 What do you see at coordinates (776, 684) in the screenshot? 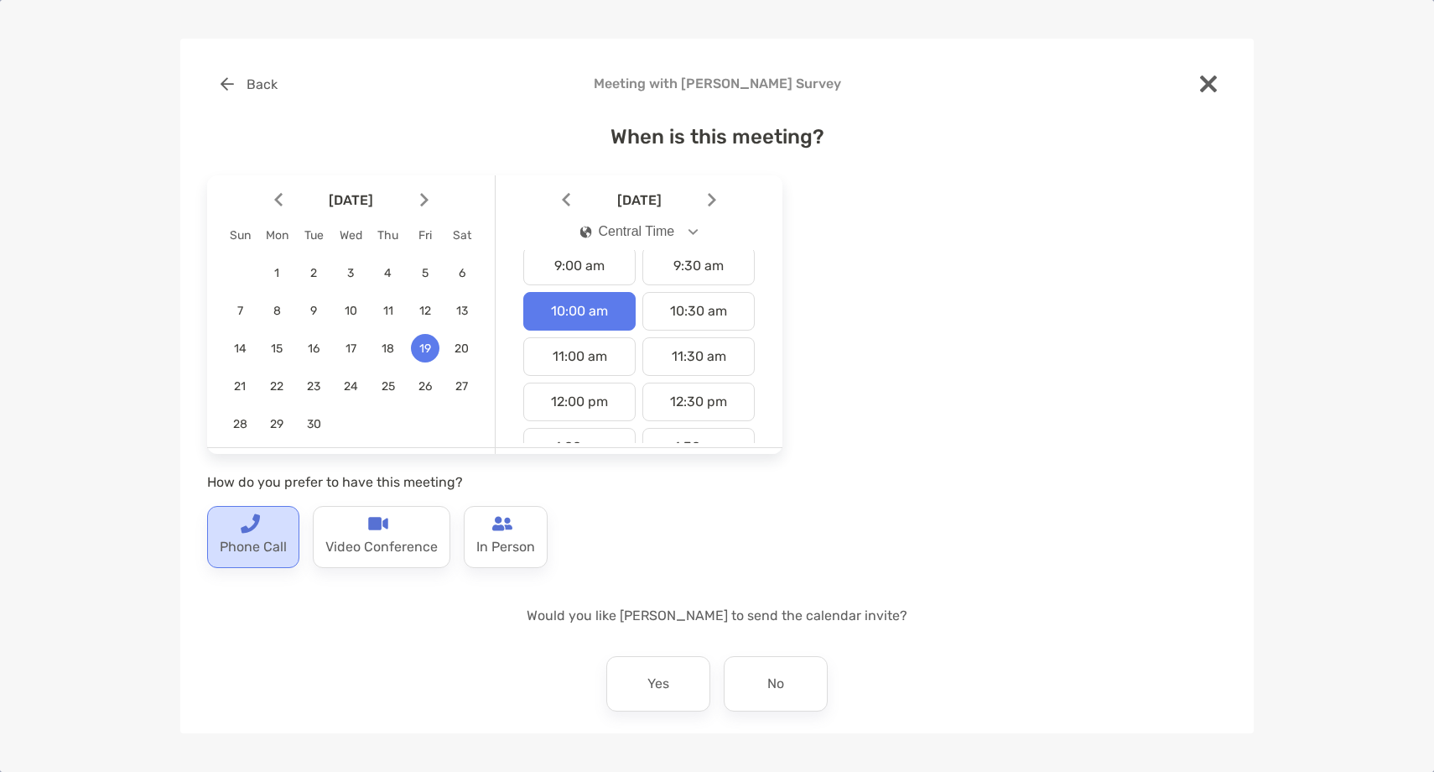
I see `p: No` at bounding box center [776, 684].